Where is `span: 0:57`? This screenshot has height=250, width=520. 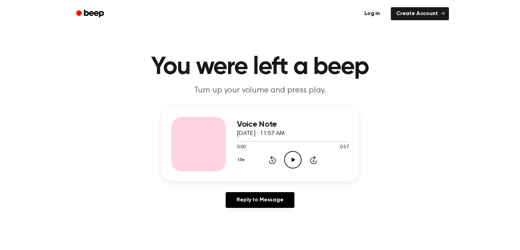
span: 0:57 is located at coordinates (344, 147).